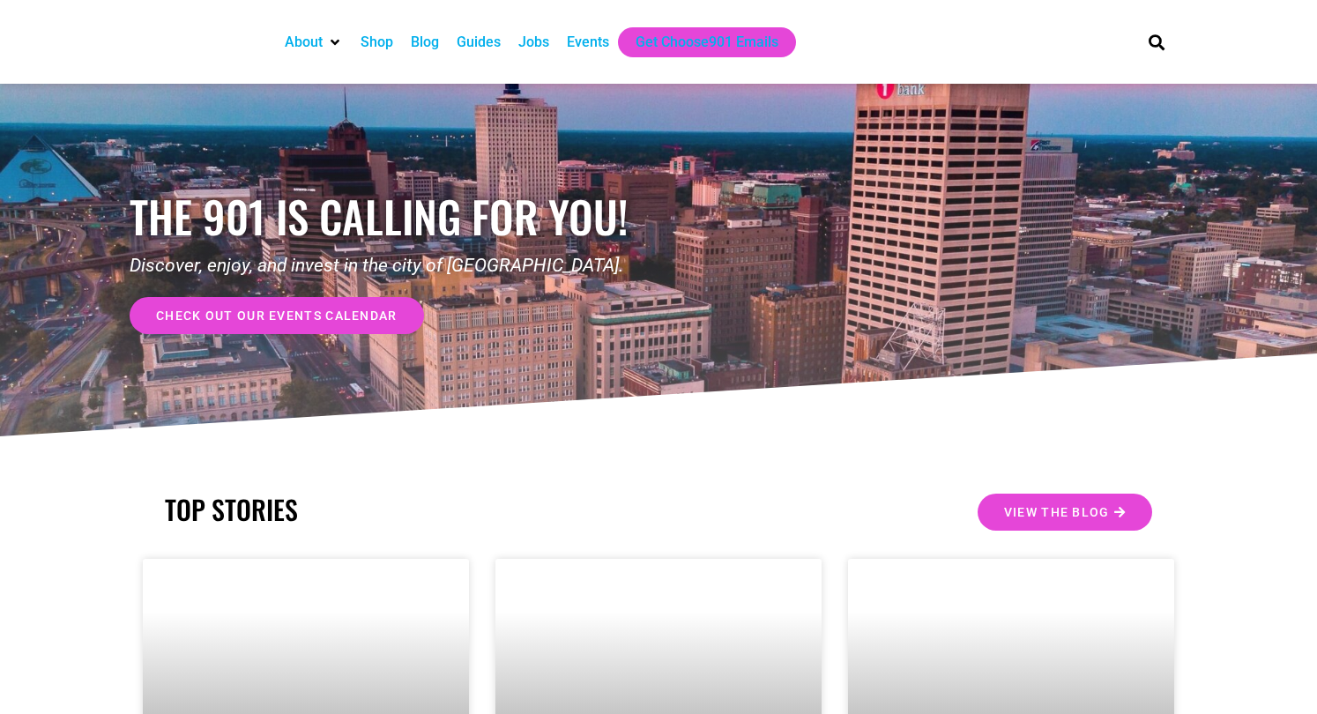 This screenshot has height=714, width=1317. What do you see at coordinates (707, 42) in the screenshot?
I see `div: Get Choose901 Emails` at bounding box center [707, 42].